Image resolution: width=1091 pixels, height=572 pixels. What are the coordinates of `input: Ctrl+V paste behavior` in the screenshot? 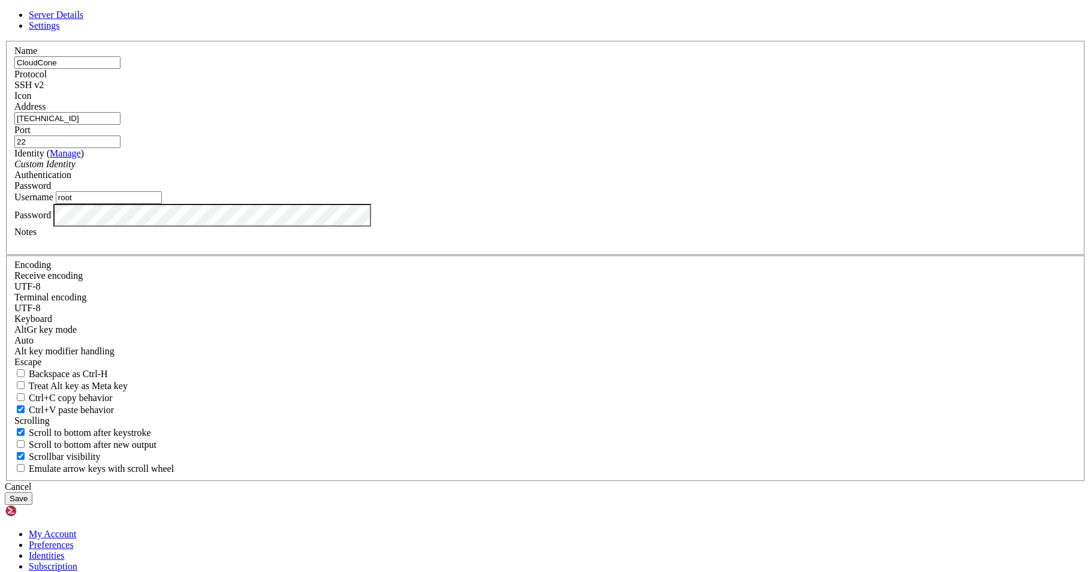 It's located at (20, 409).